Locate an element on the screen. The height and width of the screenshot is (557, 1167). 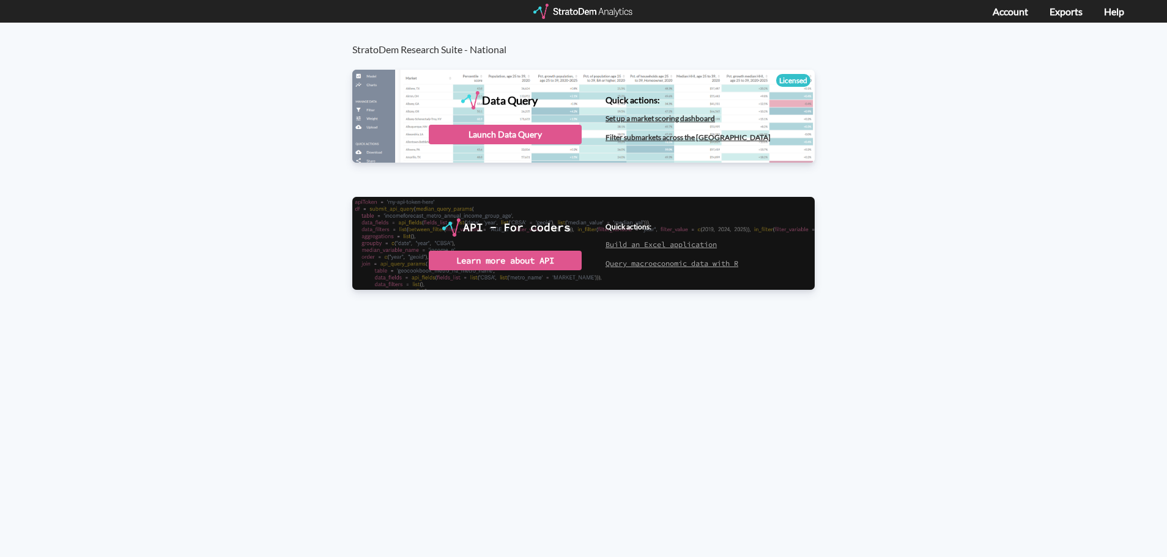
a: Help is located at coordinates (1113, 11).